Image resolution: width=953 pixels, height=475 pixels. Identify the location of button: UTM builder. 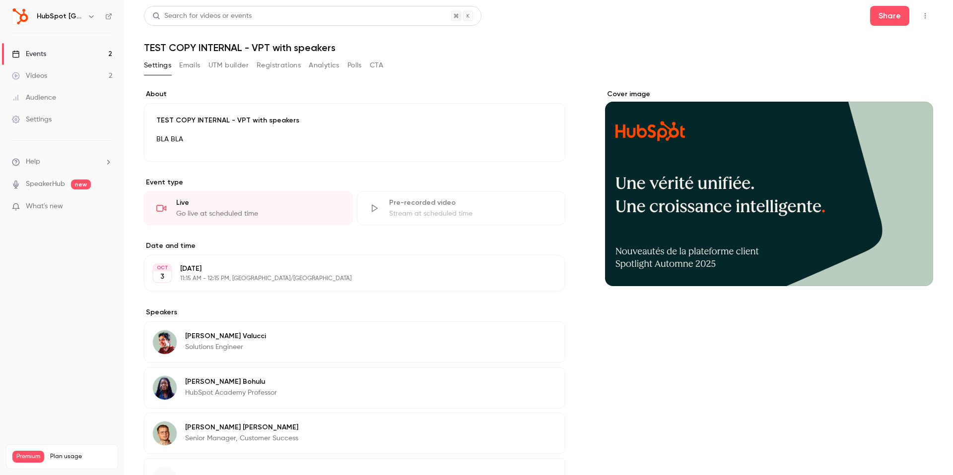
(228, 65).